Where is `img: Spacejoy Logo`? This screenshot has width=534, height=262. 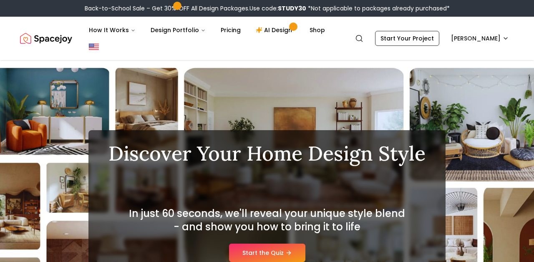
img: Spacejoy Logo is located at coordinates (46, 38).